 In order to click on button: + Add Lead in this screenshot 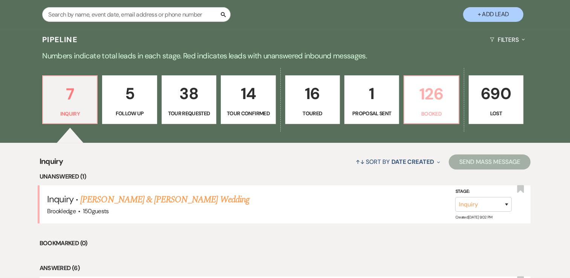, I will do `click(494, 14)`.